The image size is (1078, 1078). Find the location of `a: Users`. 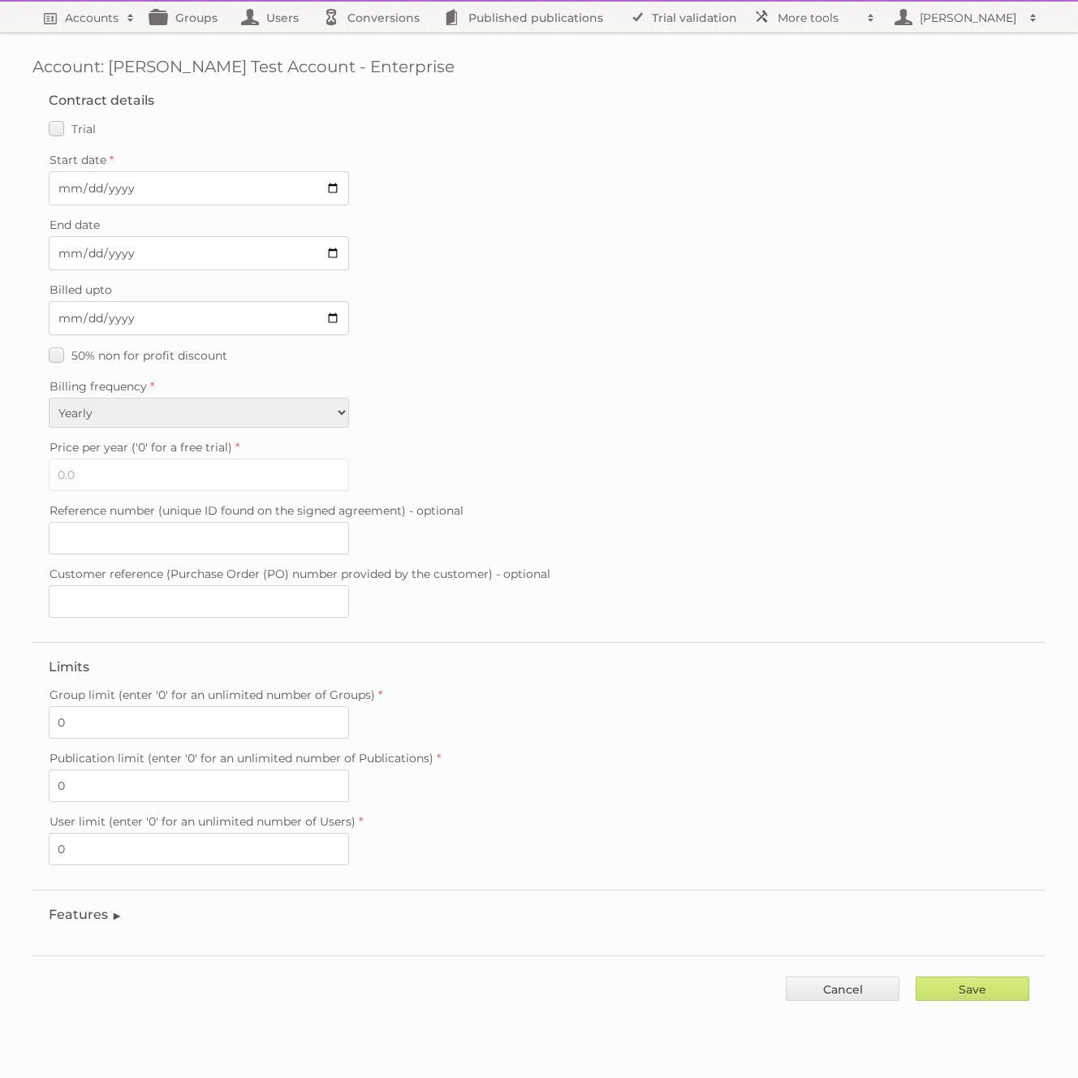

a: Users is located at coordinates (274, 17).